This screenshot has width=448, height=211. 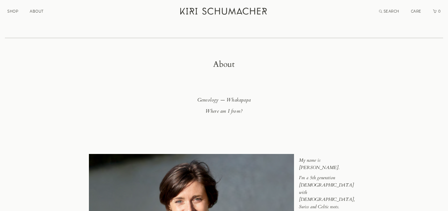 I want to click on a: Cart, so click(x=437, y=11).